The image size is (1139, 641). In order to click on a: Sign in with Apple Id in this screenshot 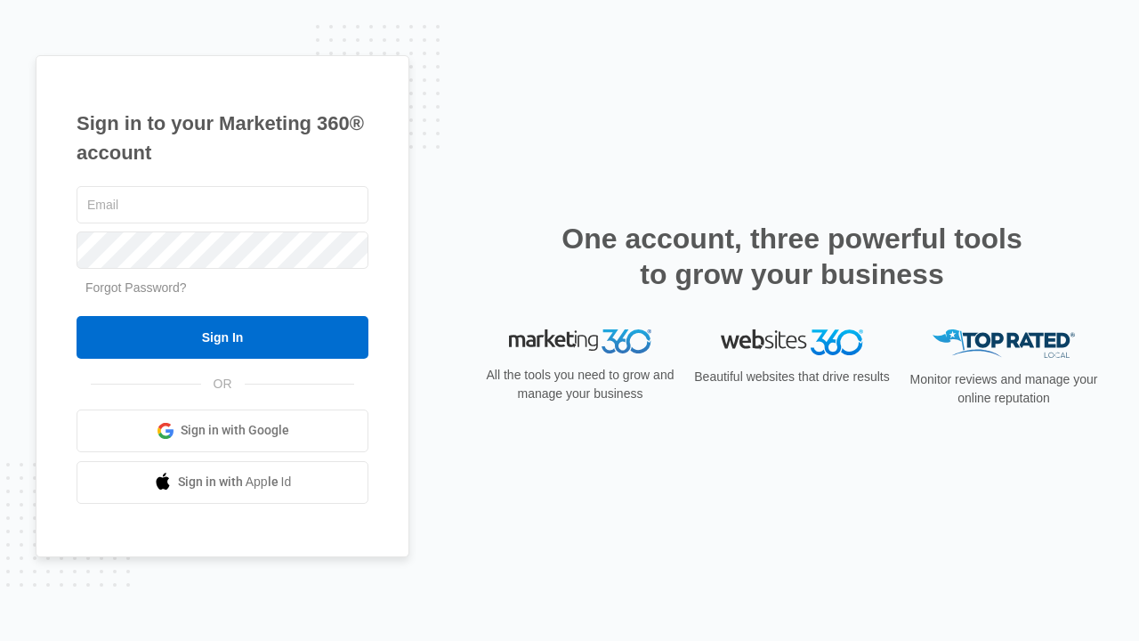, I will do `click(223, 482)`.